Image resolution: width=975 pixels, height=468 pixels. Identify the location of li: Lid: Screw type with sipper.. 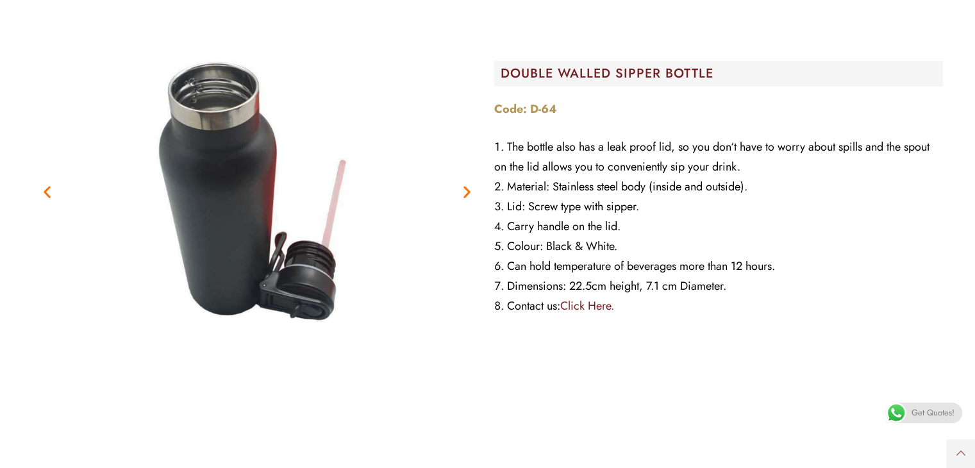
(719, 207).